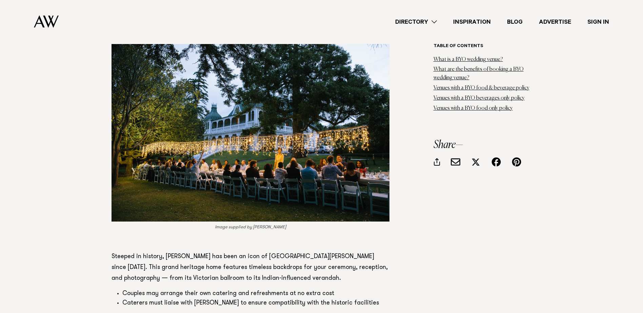 The height and width of the screenshot is (313, 643). Describe the element at coordinates (471, 22) in the screenshot. I see `a: Inspiration` at that location.